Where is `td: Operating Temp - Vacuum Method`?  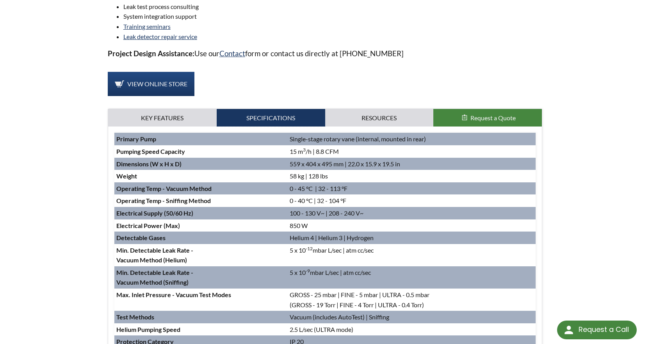 td: Operating Temp - Vacuum Method is located at coordinates (201, 188).